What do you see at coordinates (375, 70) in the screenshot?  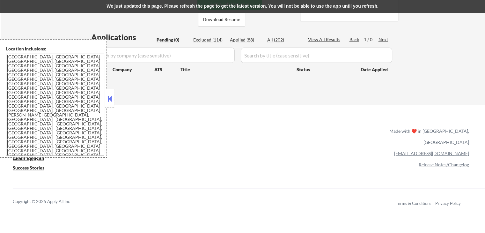 I see `div: Date Applied` at bounding box center [375, 70].